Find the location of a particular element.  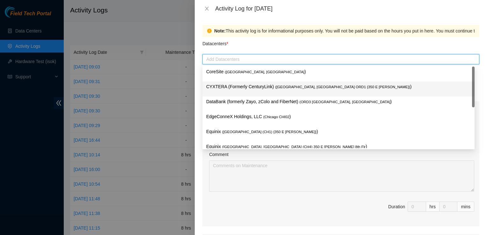

textarea: Comment is located at coordinates (341, 176).